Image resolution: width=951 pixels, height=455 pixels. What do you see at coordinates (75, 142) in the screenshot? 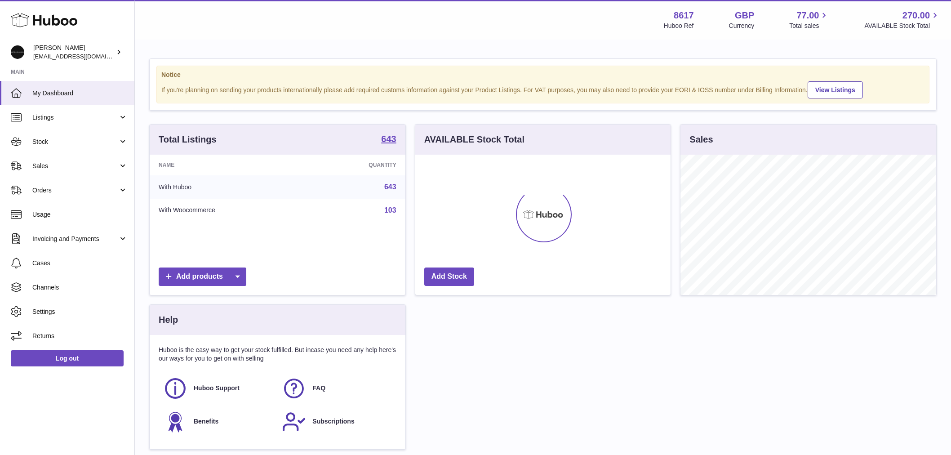
I see `span: Stock` at bounding box center [75, 142].